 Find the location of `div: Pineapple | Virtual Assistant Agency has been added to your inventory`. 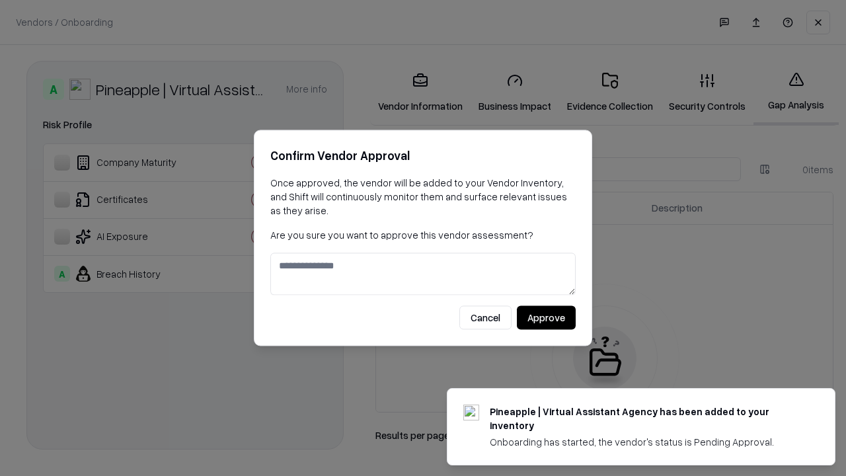

div: Pineapple | Virtual Assistant Agency has been added to your inventory is located at coordinates (646, 418).